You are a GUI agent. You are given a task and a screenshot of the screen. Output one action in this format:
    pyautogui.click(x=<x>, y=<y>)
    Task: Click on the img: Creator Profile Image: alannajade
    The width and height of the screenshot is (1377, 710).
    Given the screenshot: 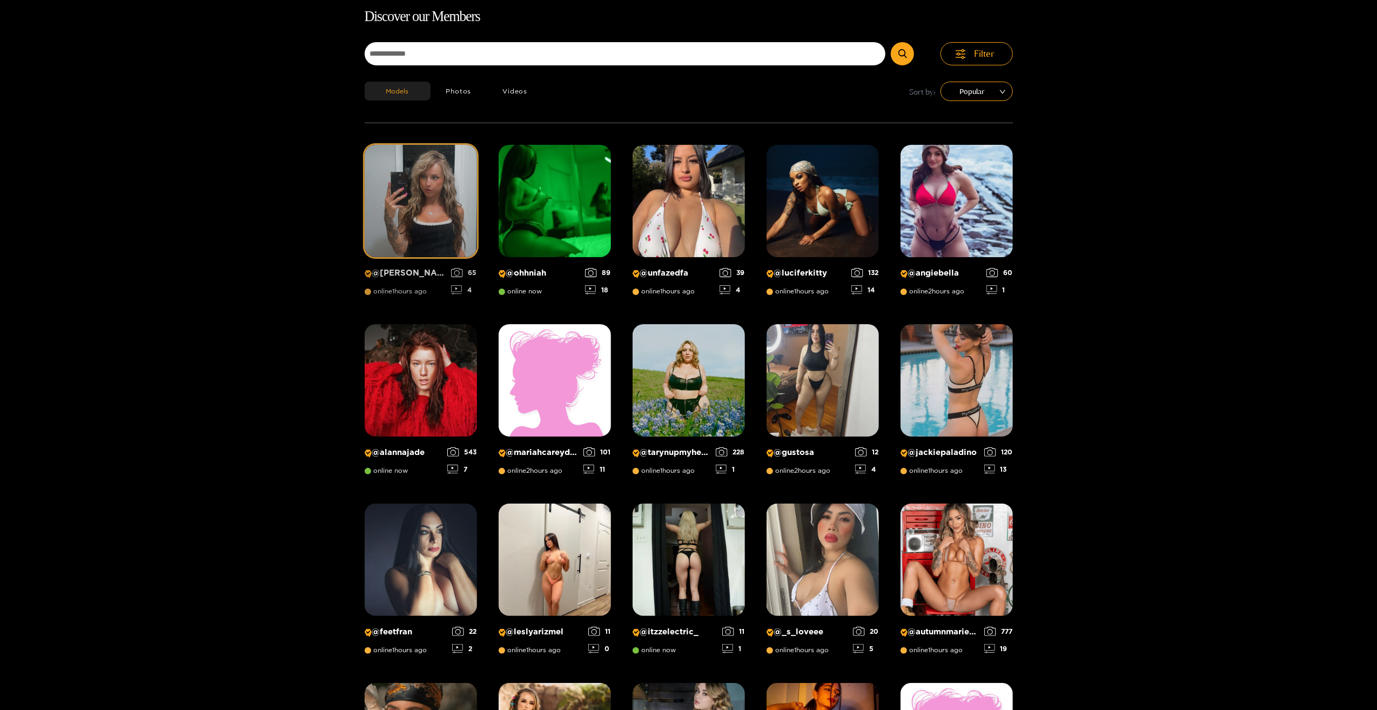 What is the action you would take?
    pyautogui.click(x=421, y=380)
    